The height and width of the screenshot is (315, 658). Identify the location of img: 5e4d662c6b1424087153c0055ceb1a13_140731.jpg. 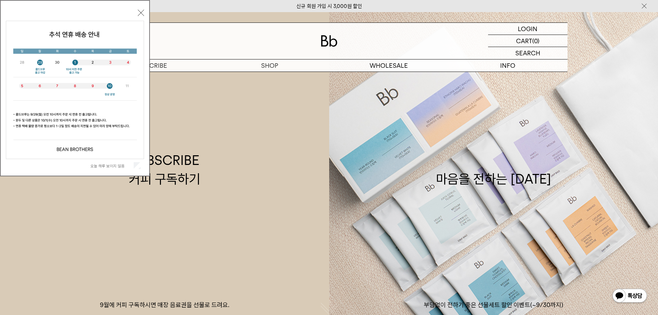
(75, 90).